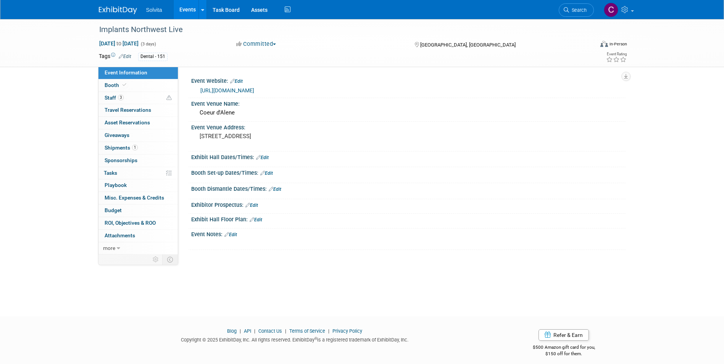 The height and width of the screenshot is (364, 724). I want to click on a: Asset Reservations, so click(138, 123).